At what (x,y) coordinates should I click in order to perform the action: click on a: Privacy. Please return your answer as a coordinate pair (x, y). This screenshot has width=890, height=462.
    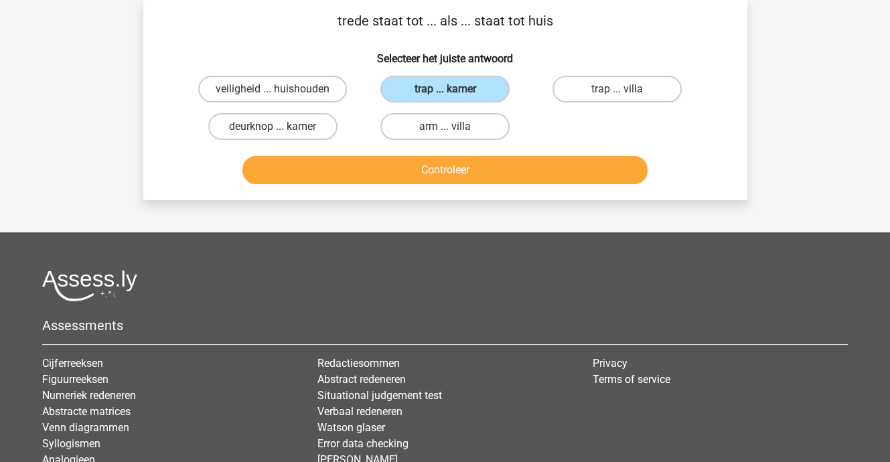
    Looking at the image, I should click on (610, 363).